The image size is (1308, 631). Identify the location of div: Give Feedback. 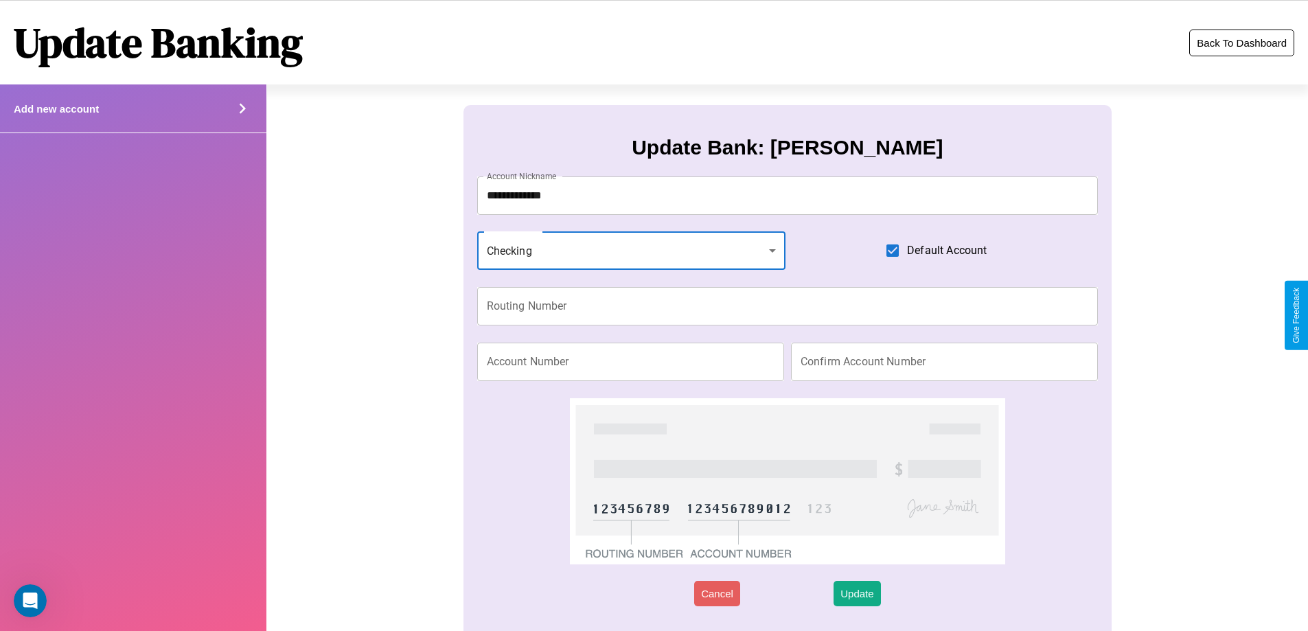
(1297, 315).